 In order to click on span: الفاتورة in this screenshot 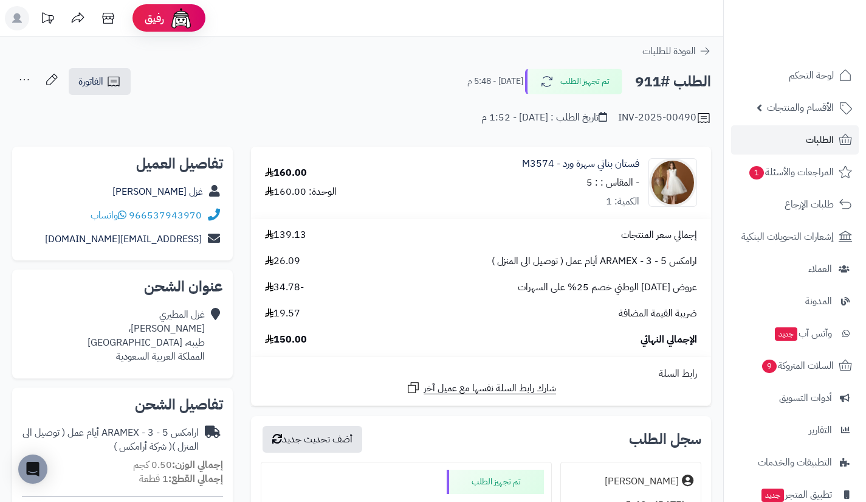, I will do `click(91, 81)`.